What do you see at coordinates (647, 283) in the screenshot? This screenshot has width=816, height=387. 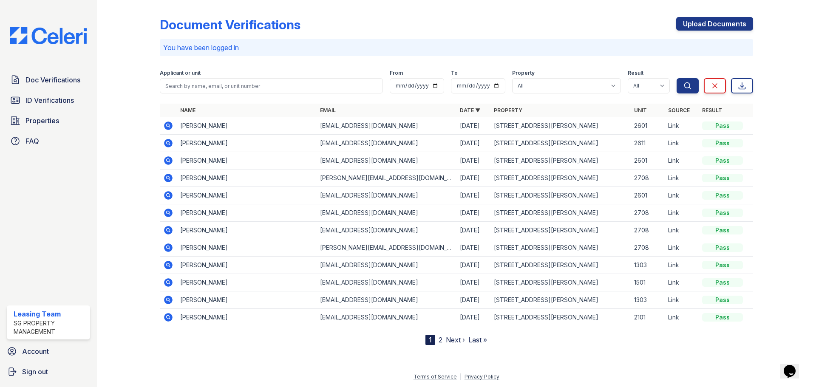 I see `td: 1501` at bounding box center [647, 283].